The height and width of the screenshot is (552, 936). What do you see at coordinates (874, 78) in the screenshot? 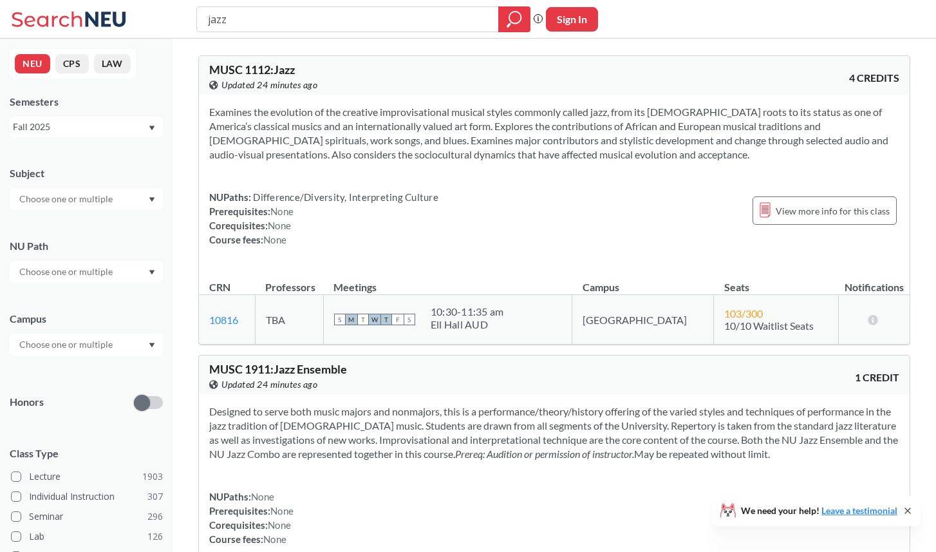
I see `span: 4 CREDITS` at bounding box center [874, 78].